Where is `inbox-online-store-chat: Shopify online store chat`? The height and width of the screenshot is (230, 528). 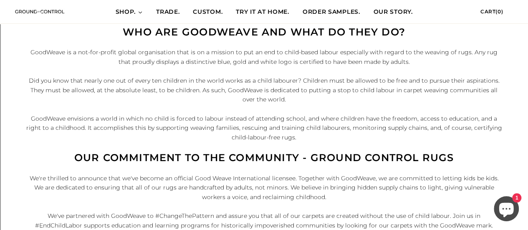
inbox-online-store-chat: Shopify online store chat is located at coordinates (506, 209).